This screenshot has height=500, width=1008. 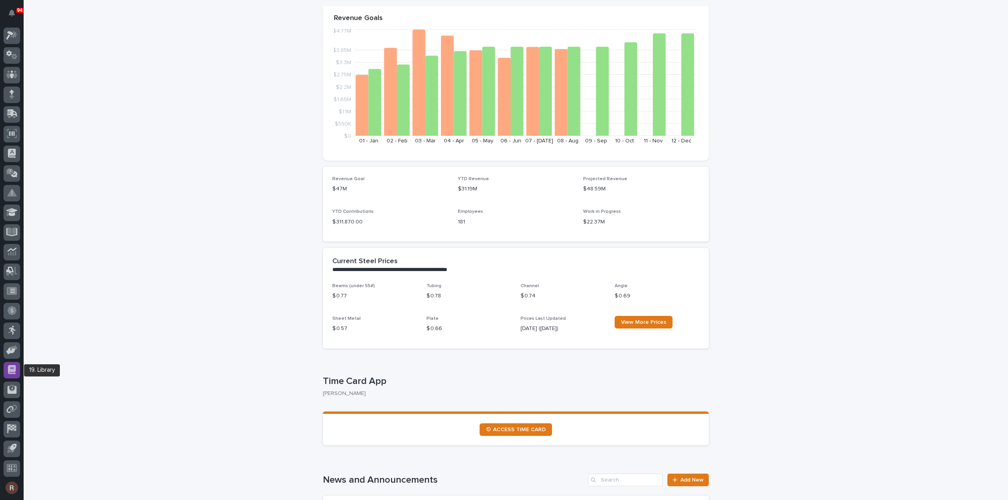 What do you see at coordinates (368, 141) in the screenshot?
I see `text: 01 - Jan` at bounding box center [368, 141].